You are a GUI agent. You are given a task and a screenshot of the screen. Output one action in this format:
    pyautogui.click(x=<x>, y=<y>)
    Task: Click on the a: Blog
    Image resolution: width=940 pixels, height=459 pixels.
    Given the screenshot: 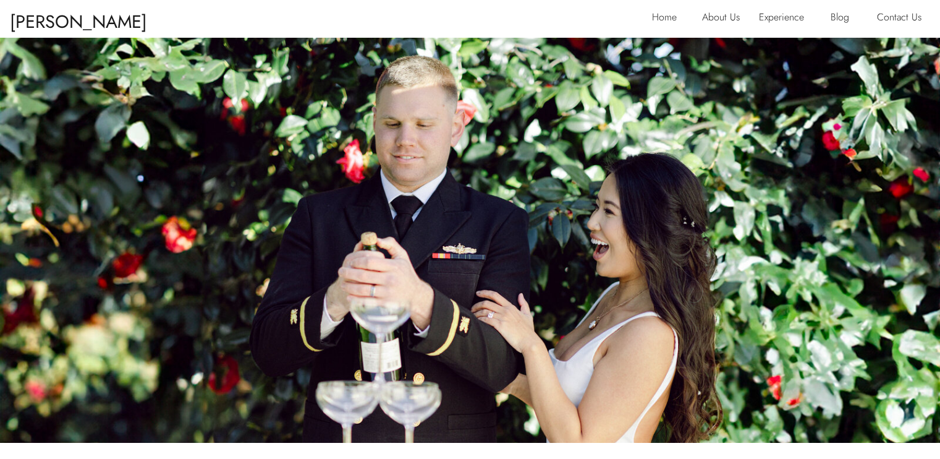 What is the action you would take?
    pyautogui.click(x=844, y=19)
    